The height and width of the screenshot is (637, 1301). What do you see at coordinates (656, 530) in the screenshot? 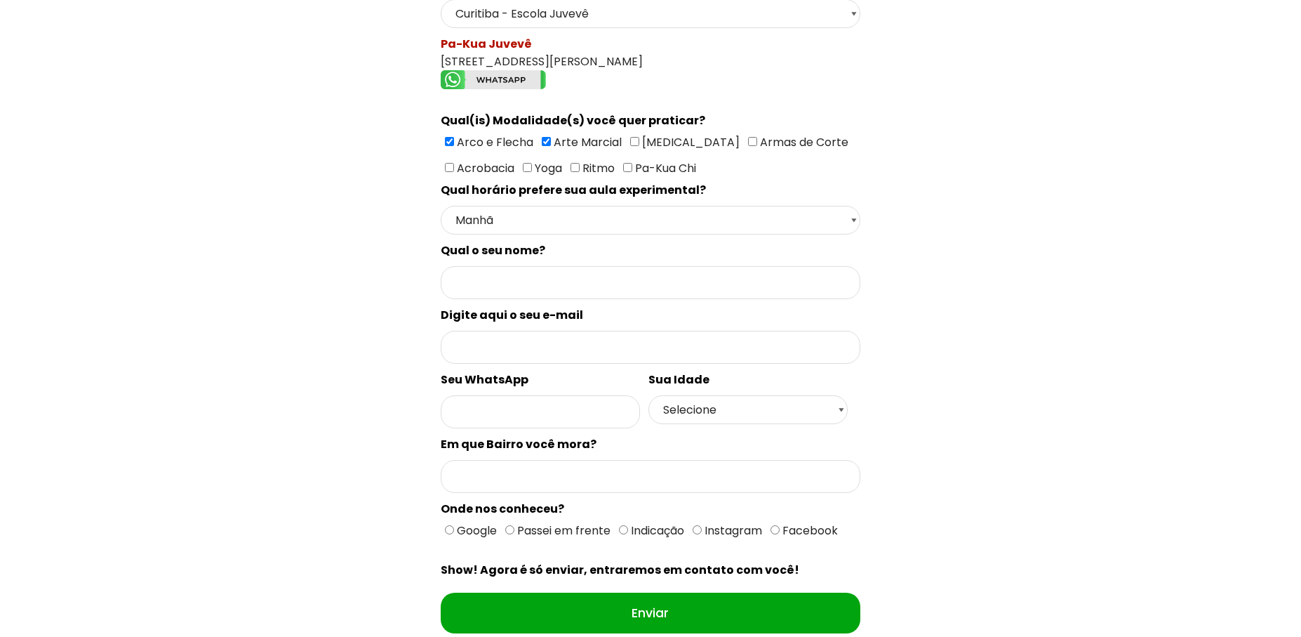
I see `span: Indicação` at bounding box center [656, 530].